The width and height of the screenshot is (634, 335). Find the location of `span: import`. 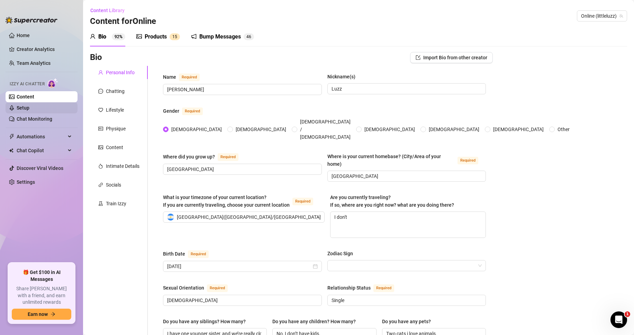

span: import is located at coordinates (418, 57).